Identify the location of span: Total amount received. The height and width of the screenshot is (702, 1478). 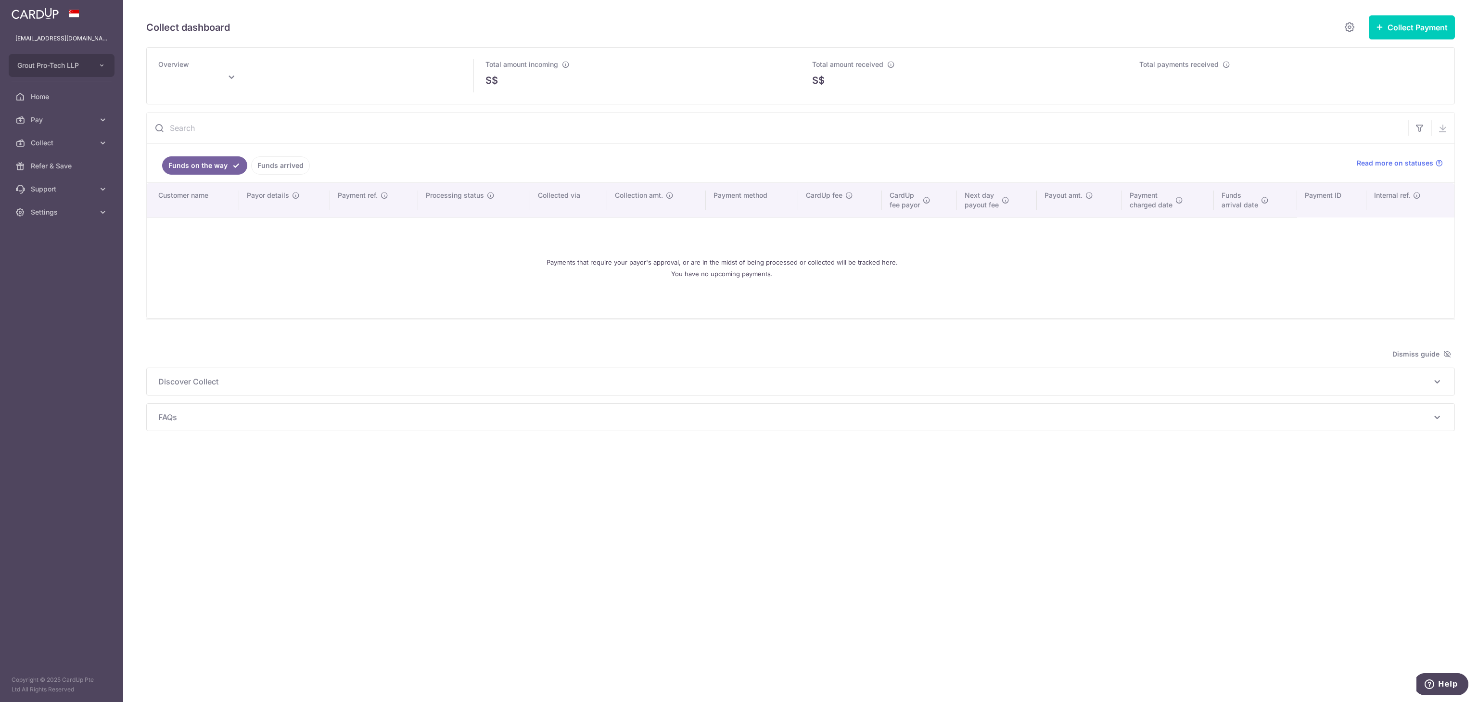
(848, 64).